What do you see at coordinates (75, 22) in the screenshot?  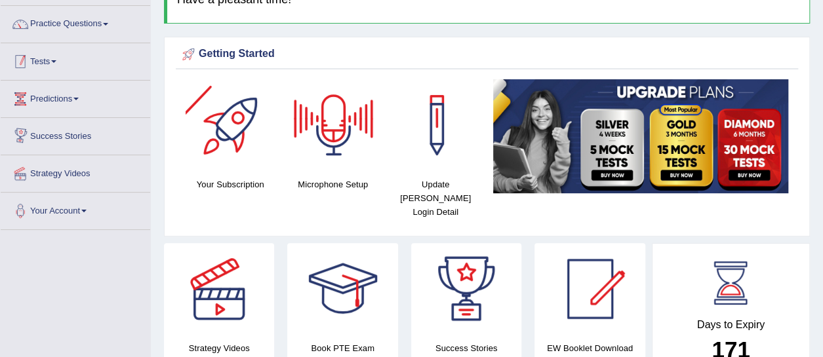 I see `a: Practice Questions` at bounding box center [75, 22].